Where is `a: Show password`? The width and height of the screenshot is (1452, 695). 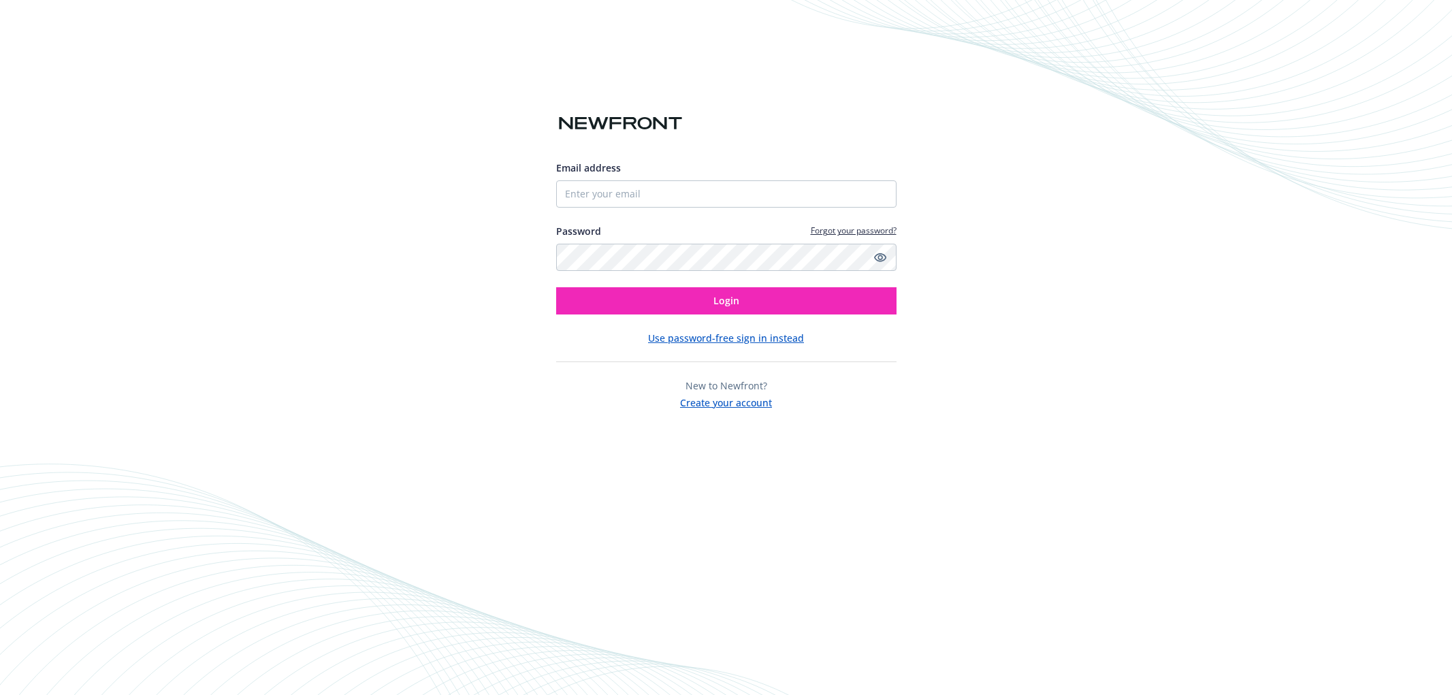
a: Show password is located at coordinates (880, 257).